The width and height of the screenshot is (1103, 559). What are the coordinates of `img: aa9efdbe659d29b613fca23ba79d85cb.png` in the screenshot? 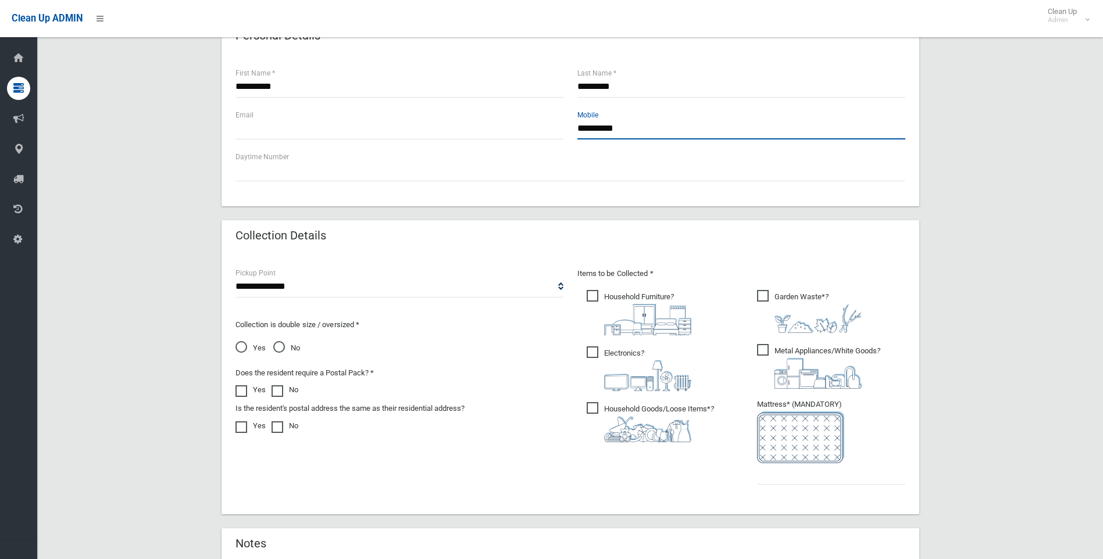 It's located at (648, 320).